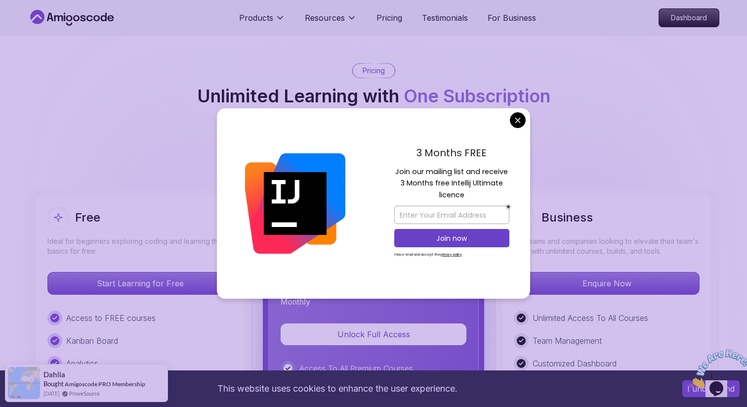 This screenshot has height=407, width=747. What do you see at coordinates (689, 18) in the screenshot?
I see `a: Dashboard` at bounding box center [689, 18].